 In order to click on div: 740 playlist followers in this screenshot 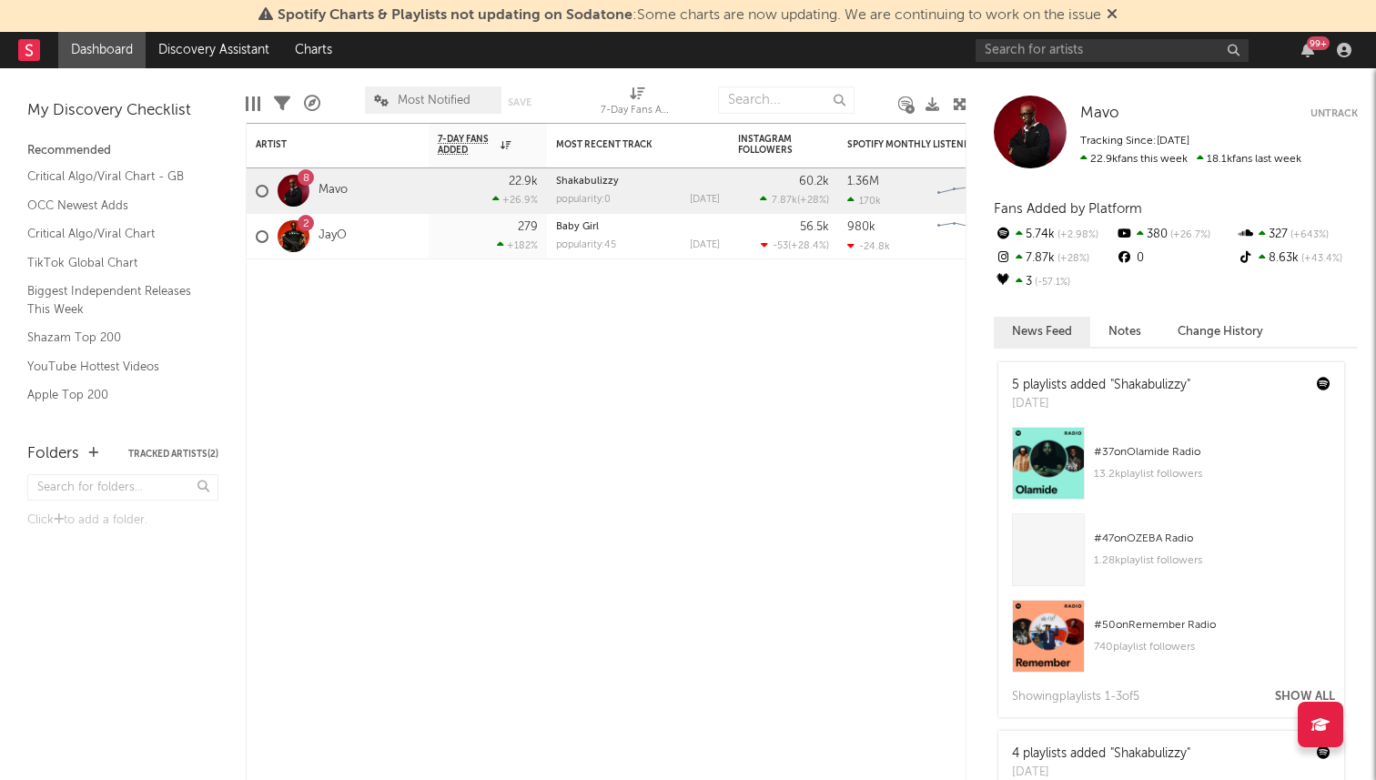, I will do `click(1212, 647)`.